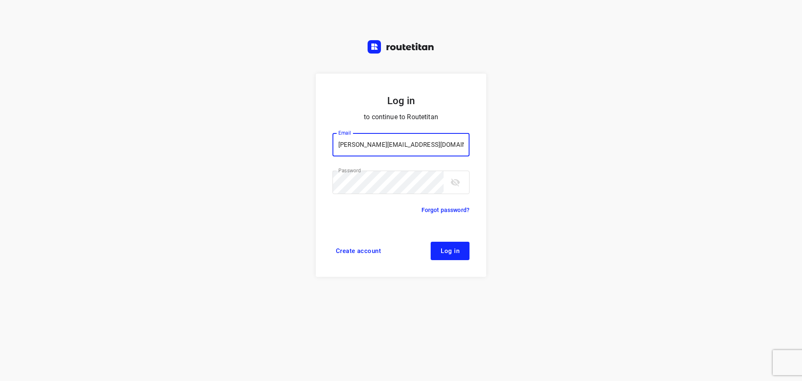 The width and height of the screenshot is (802, 381). Describe the element at coordinates (401, 47) in the screenshot. I see `img: Routetitan` at that location.